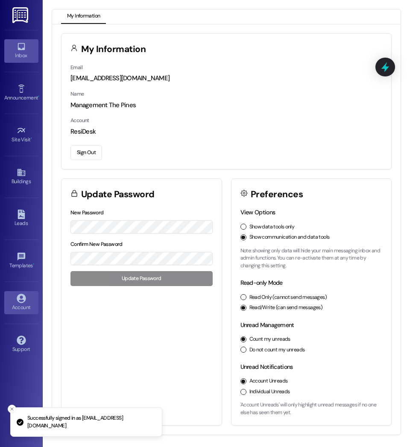 Image resolution: width=410 pixels, height=447 pixels. Describe the element at coordinates (272, 227) in the screenshot. I see `label: Show data tools only` at that location.